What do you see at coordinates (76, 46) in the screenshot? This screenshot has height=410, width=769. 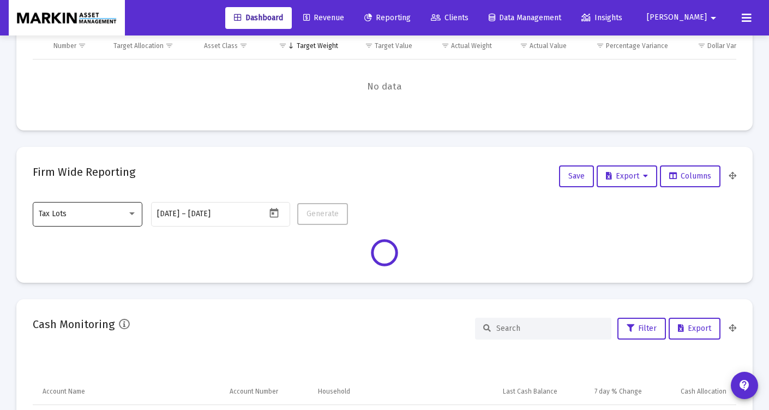 I see `td: Column Number` at bounding box center [76, 46].